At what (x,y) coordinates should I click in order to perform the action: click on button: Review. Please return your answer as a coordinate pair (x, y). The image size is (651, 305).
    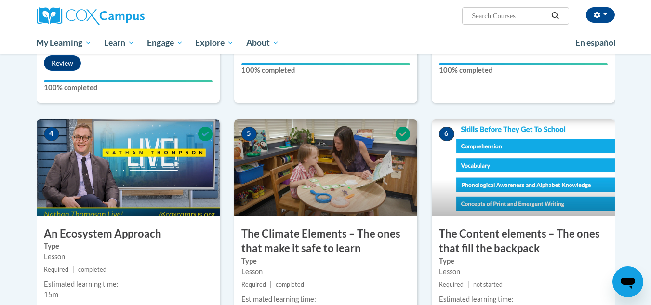
    Looking at the image, I should click on (62, 63).